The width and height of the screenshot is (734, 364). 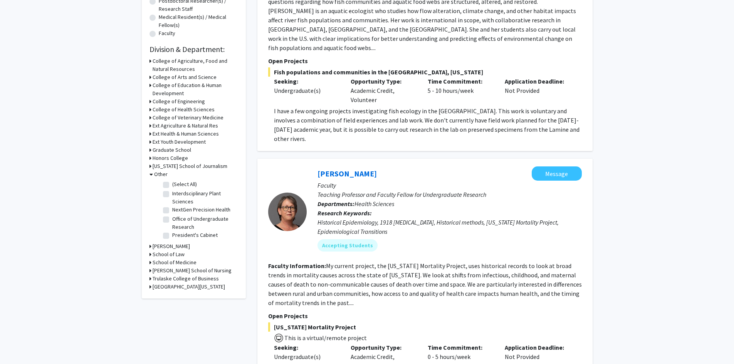 What do you see at coordinates (179, 142) in the screenshot?
I see `h3: Ext Youth Development` at bounding box center [179, 142].